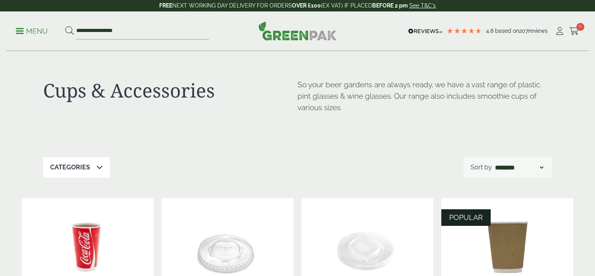  What do you see at coordinates (297, 31) in the screenshot?
I see `img: GreenPak Supplies` at bounding box center [297, 31].